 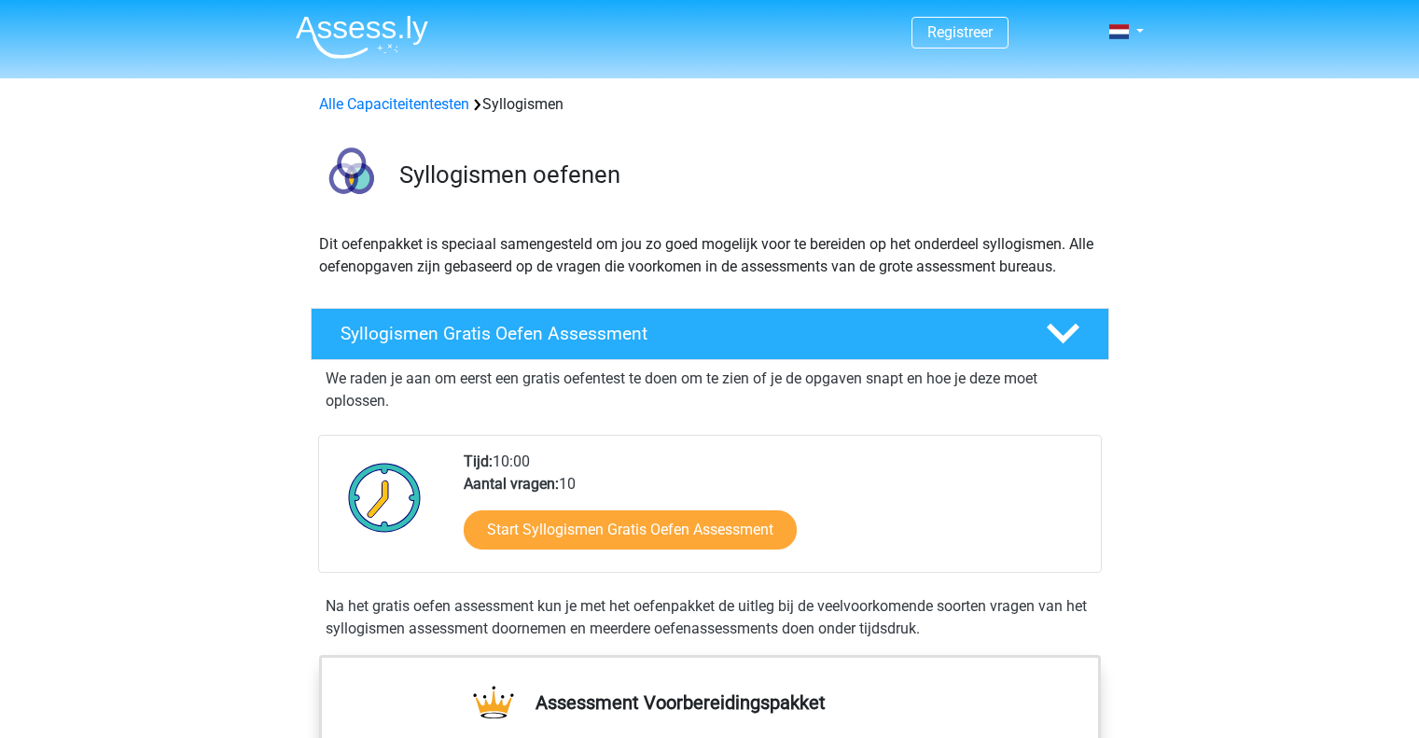 What do you see at coordinates (630, 530) in the screenshot?
I see `a: Start Syllogismen Gratis Oefen Assessment` at bounding box center [630, 530].